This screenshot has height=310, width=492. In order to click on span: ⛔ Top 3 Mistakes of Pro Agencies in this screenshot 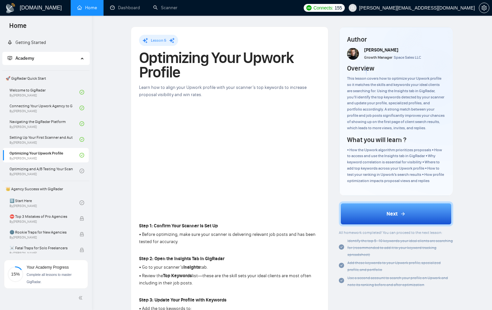, I will do `click(41, 217)`.